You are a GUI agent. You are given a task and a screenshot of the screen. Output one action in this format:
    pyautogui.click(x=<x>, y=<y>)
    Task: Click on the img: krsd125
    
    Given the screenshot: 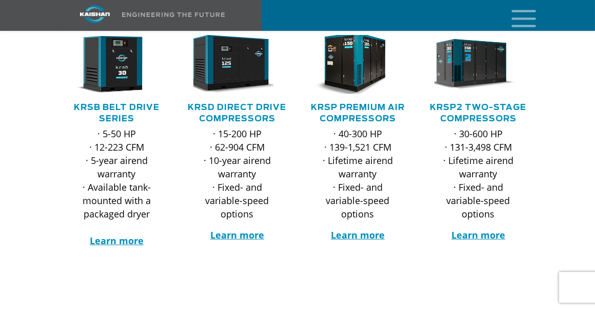 What is the action you would take?
    pyautogui.click(x=229, y=64)
    